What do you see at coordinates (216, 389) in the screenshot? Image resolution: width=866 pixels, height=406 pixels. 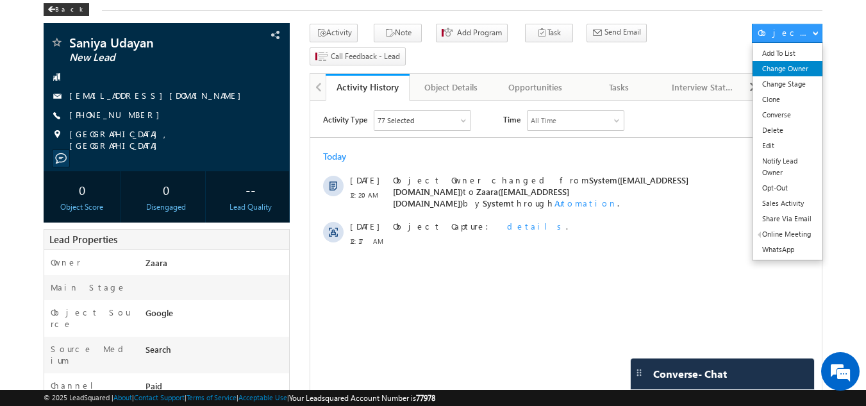 I see `div: Paid` at bounding box center [216, 389].